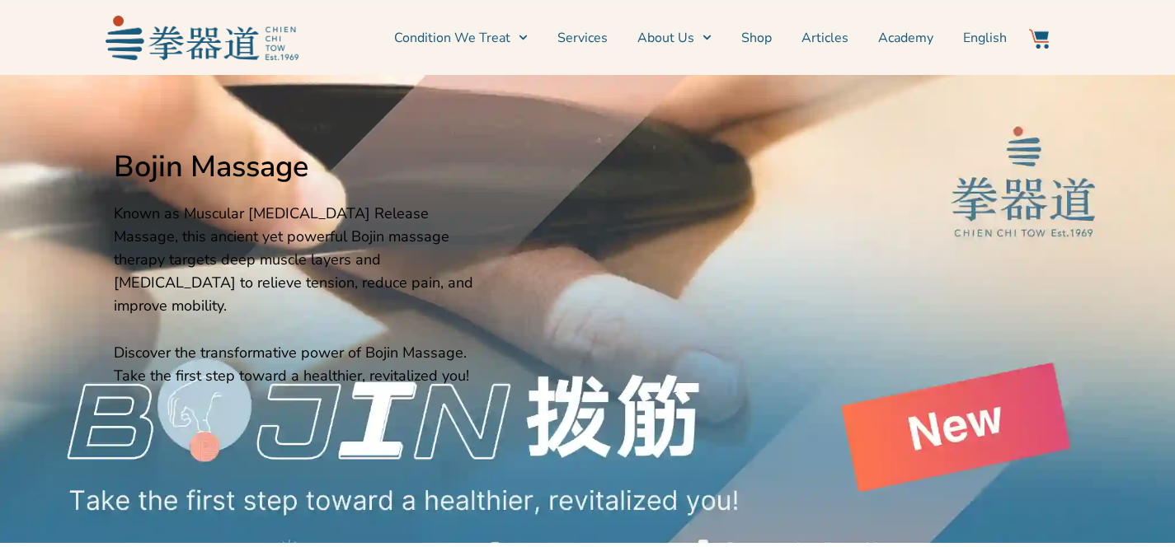  Describe the element at coordinates (905, 38) in the screenshot. I see `a: Academy` at that location.